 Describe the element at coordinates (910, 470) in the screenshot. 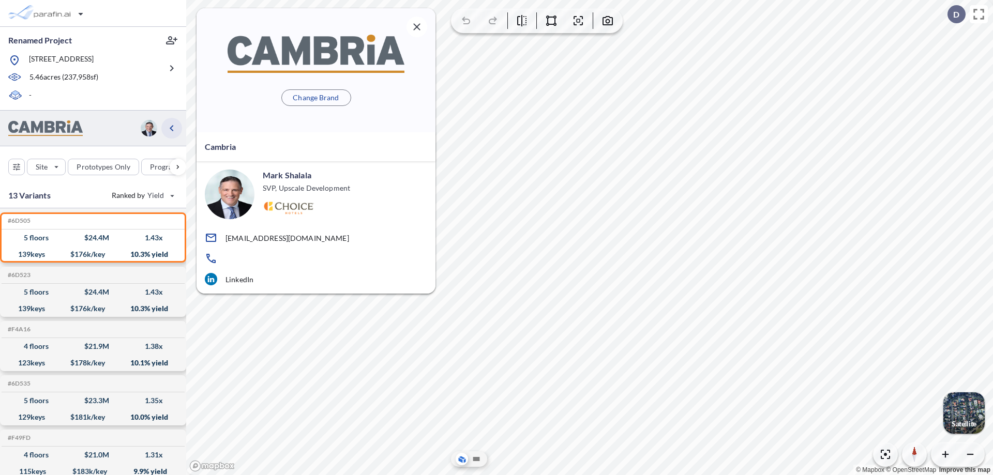

I see `a: OpenStreetMap` at that location.